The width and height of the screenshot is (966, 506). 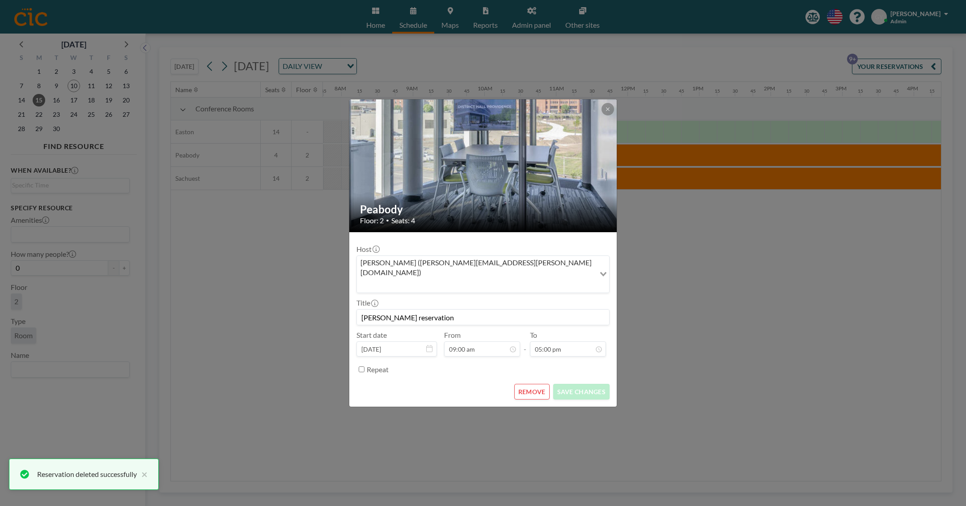 What do you see at coordinates (142, 474) in the screenshot?
I see `button: close` at bounding box center [142, 474].